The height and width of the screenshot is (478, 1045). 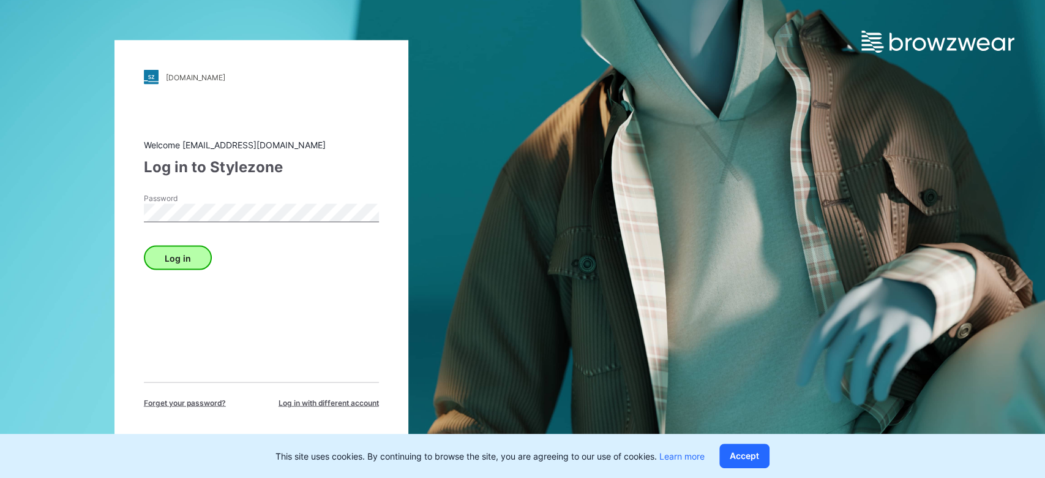 I want to click on img: browzwear-logo.e42bd6dac1945053ebaf764b6aa21510.svg, so click(x=938, y=42).